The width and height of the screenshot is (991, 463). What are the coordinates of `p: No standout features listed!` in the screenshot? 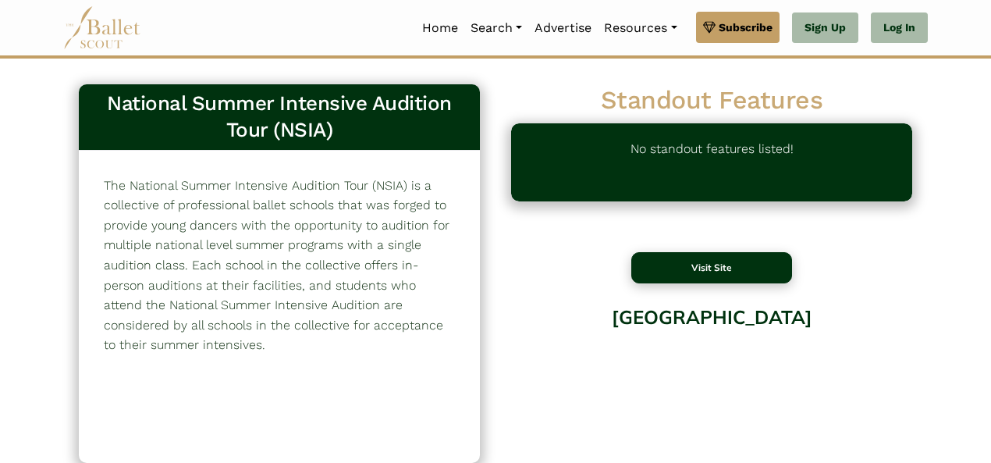 It's located at (712, 162).